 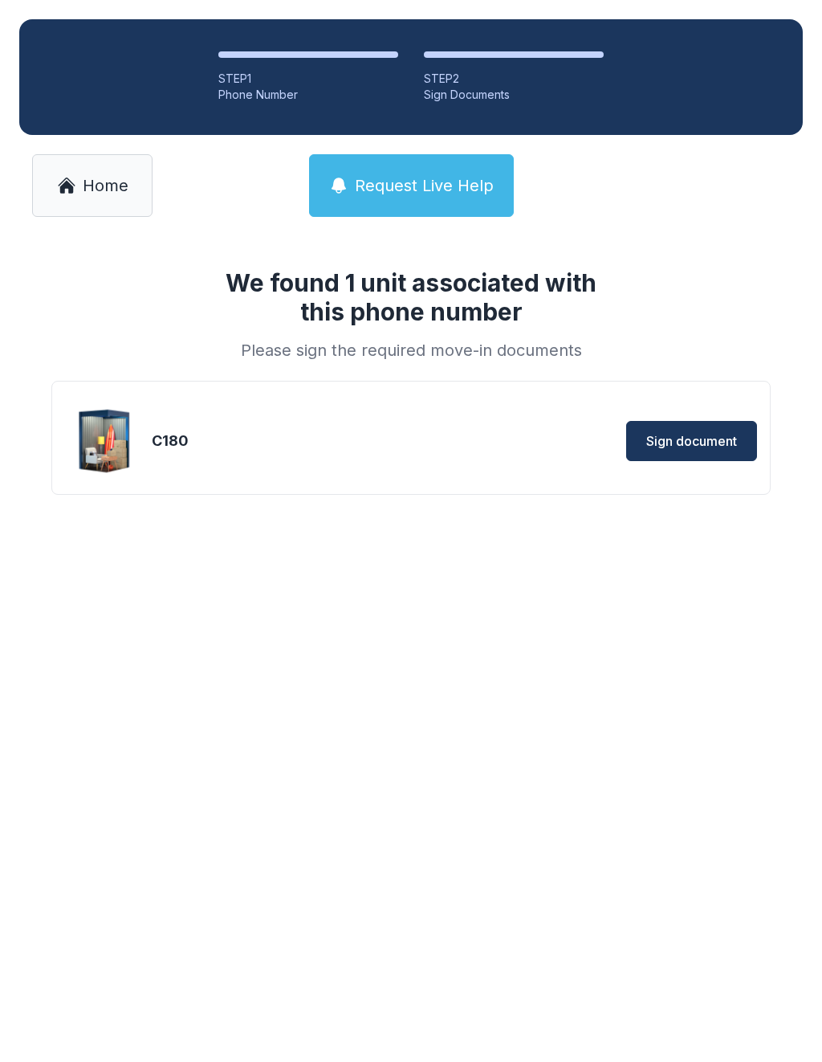 I want to click on div: Please sign the required move-in documents, so click(x=411, y=350).